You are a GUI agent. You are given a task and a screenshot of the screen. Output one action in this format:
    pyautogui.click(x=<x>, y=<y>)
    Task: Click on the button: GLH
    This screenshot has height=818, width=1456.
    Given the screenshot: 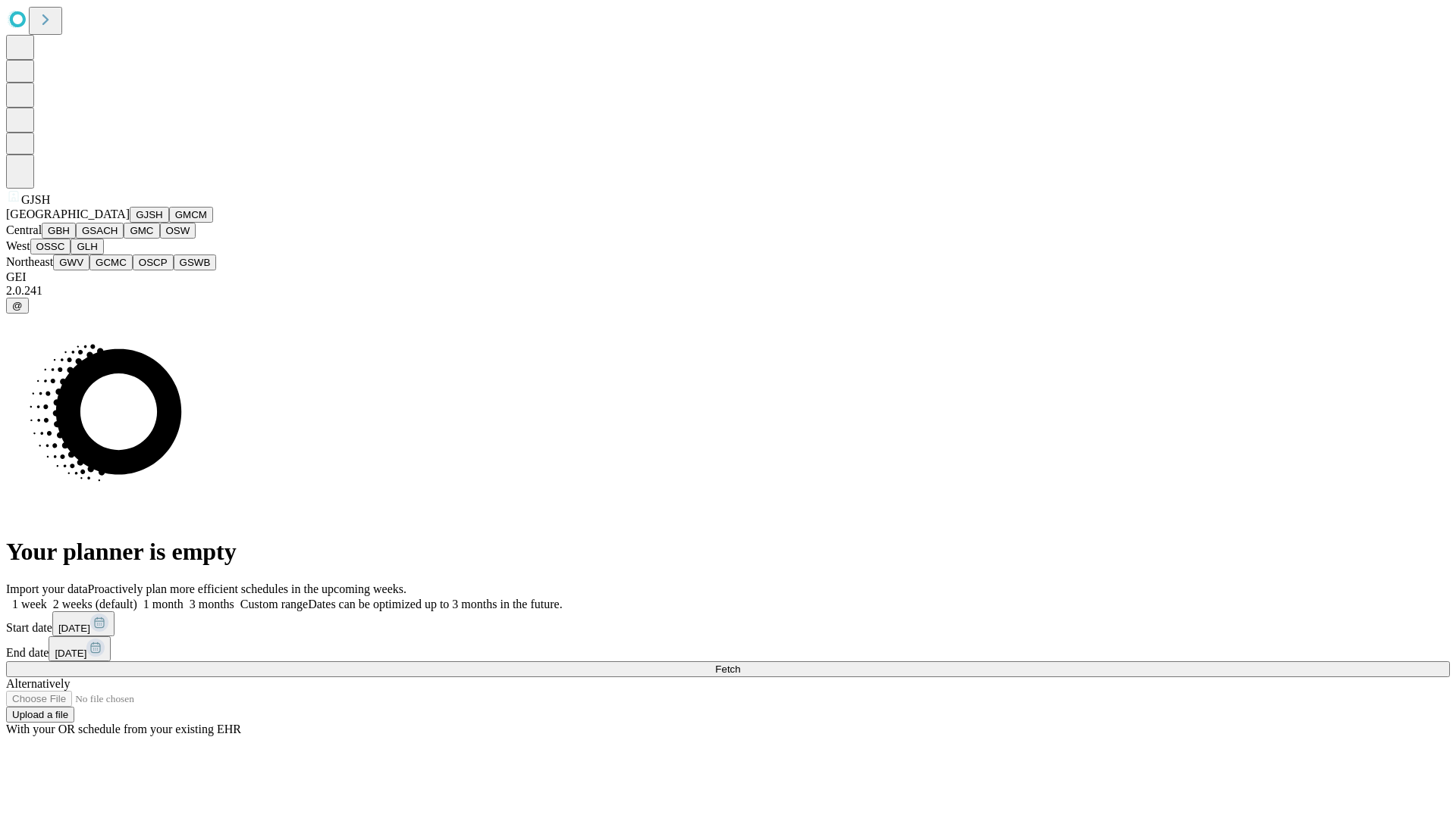 What is the action you would take?
    pyautogui.click(x=87, y=246)
    